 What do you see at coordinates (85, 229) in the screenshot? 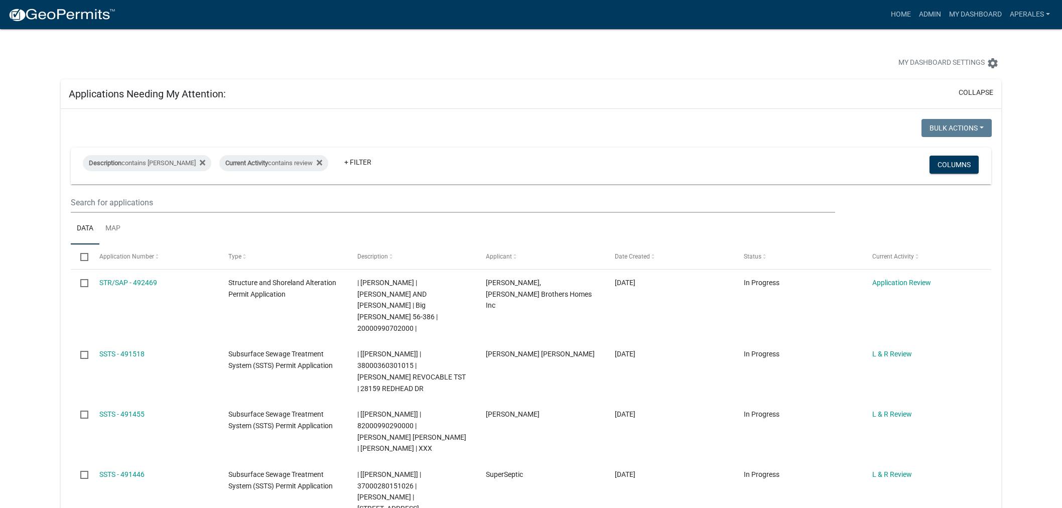
I see `a: Data` at bounding box center [85, 229].